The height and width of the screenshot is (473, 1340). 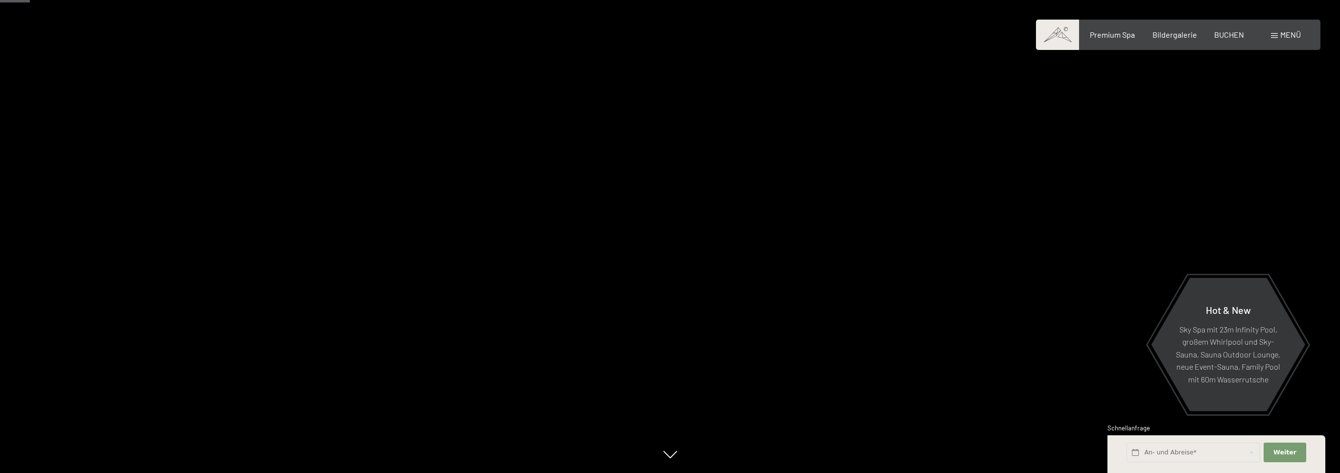 I want to click on a: Premium Spa, so click(x=1112, y=34).